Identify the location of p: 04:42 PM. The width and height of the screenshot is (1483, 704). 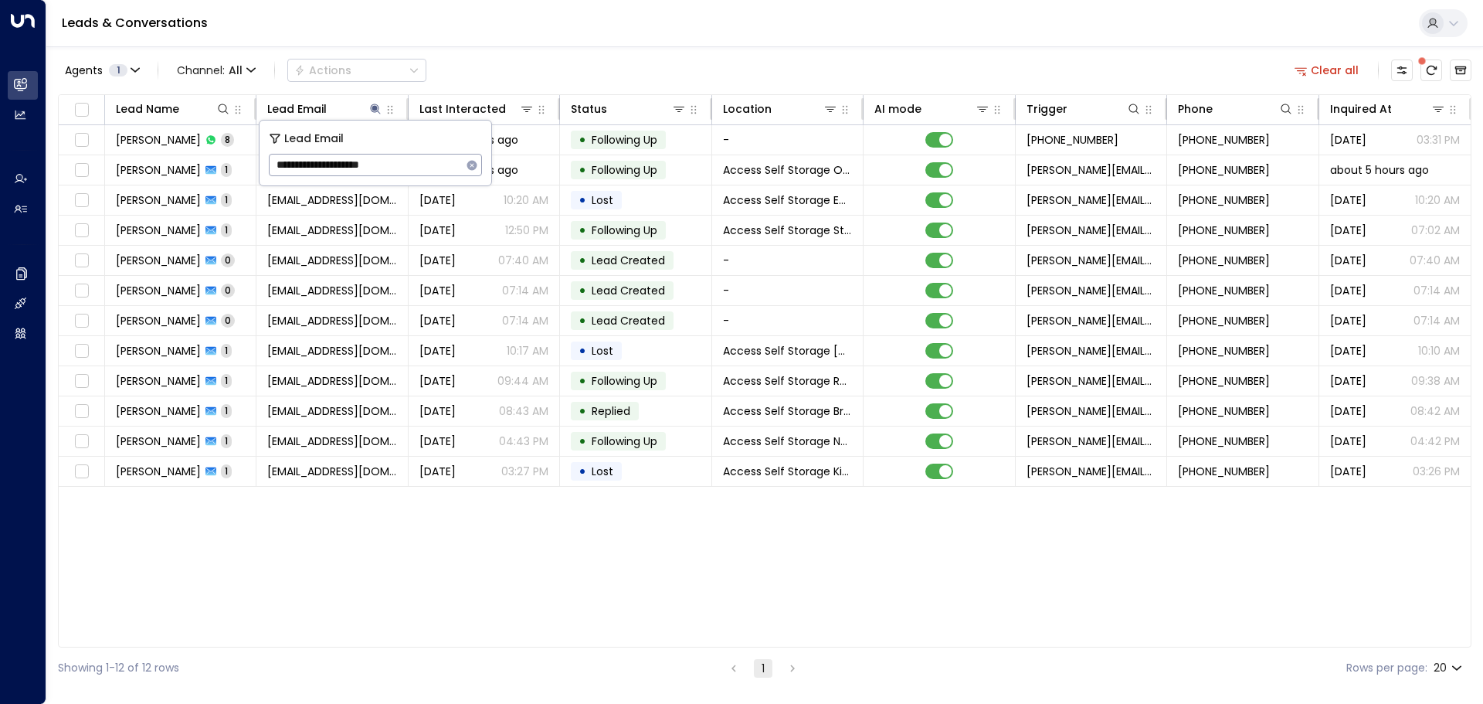
(1436, 441).